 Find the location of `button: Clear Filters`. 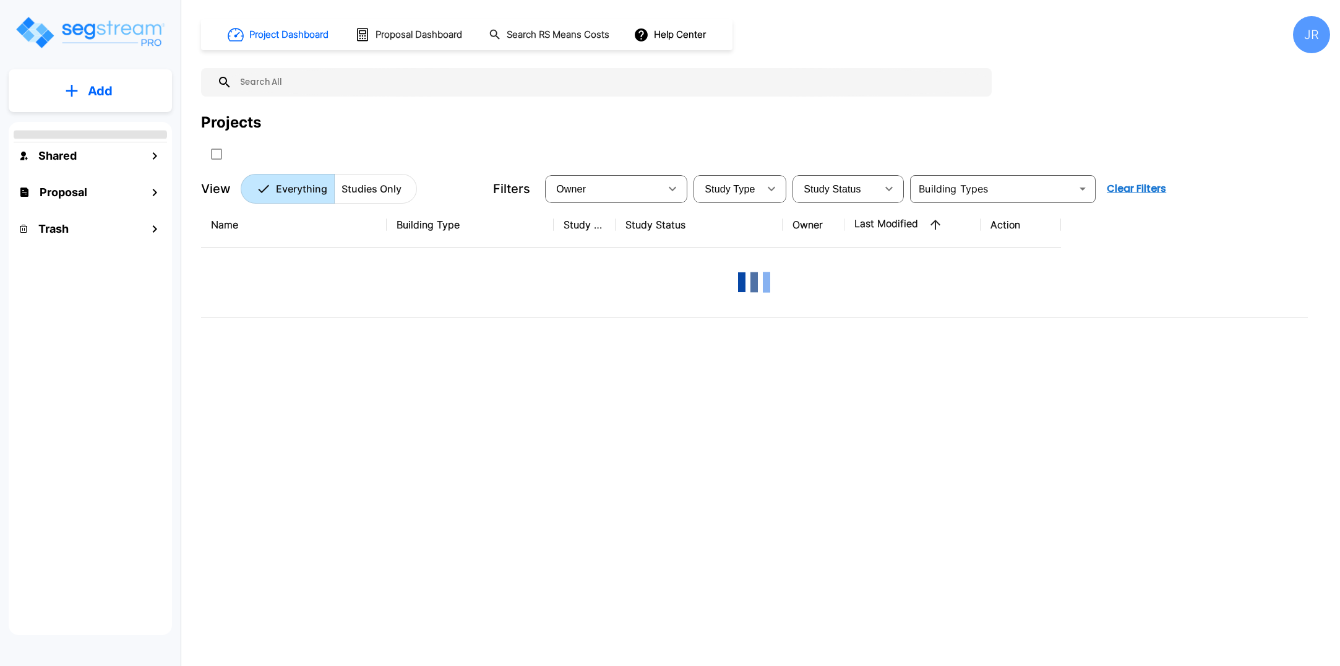

button: Clear Filters is located at coordinates (1136, 189).